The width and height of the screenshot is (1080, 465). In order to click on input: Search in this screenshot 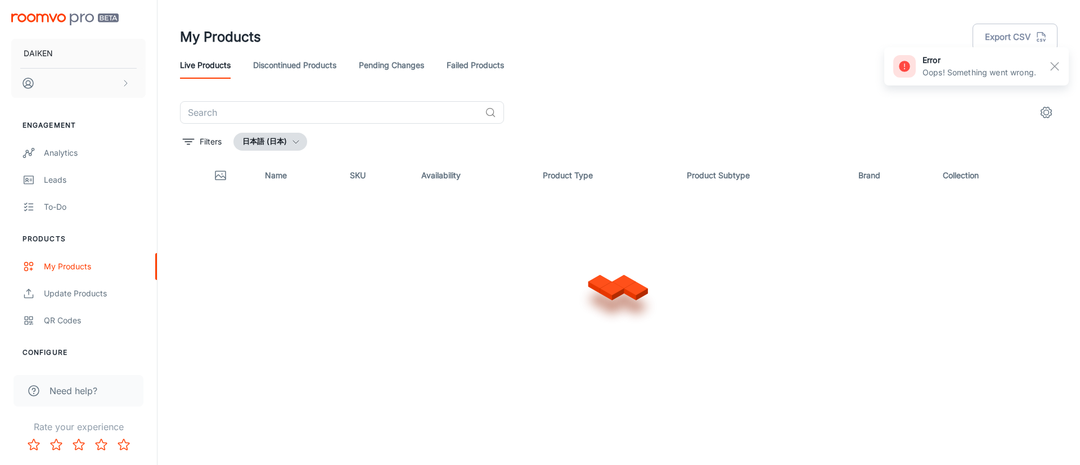, I will do `click(330, 112)`.